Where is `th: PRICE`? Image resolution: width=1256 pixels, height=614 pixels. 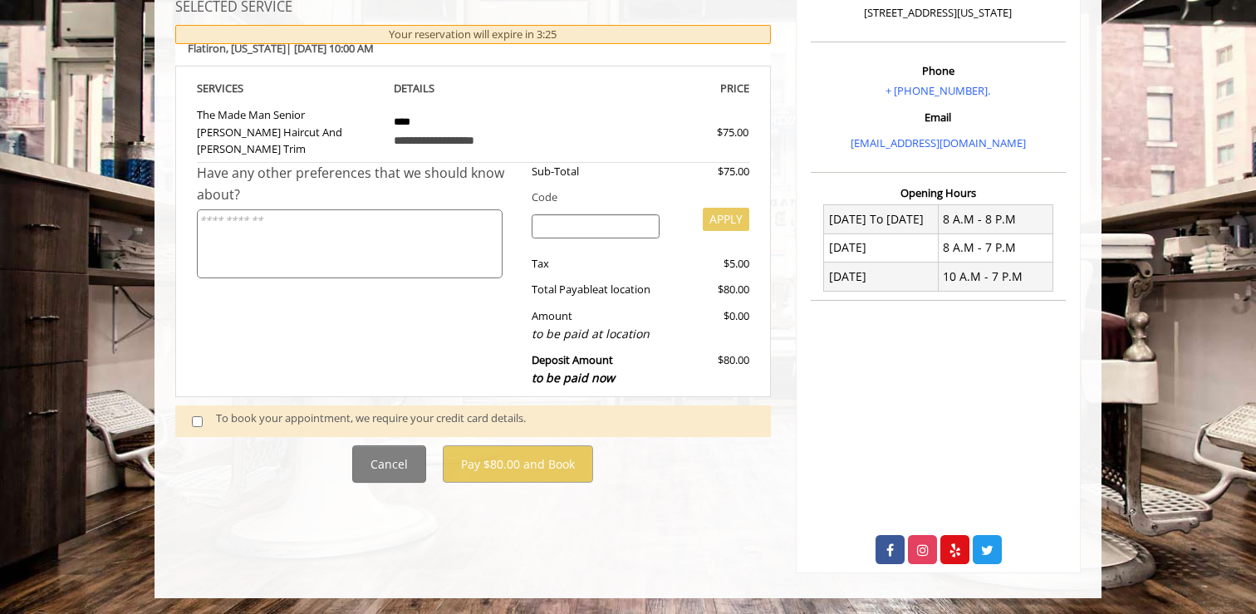 th: PRICE is located at coordinates (657, 88).